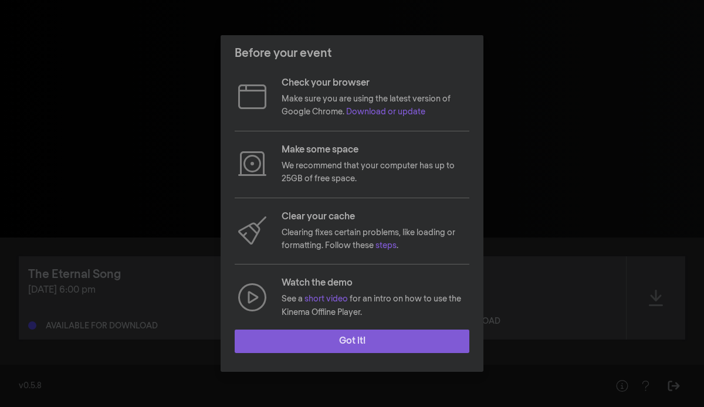 This screenshot has height=407, width=704. I want to click on p: We recommend that your computer has up to 25GB of free space., so click(376, 173).